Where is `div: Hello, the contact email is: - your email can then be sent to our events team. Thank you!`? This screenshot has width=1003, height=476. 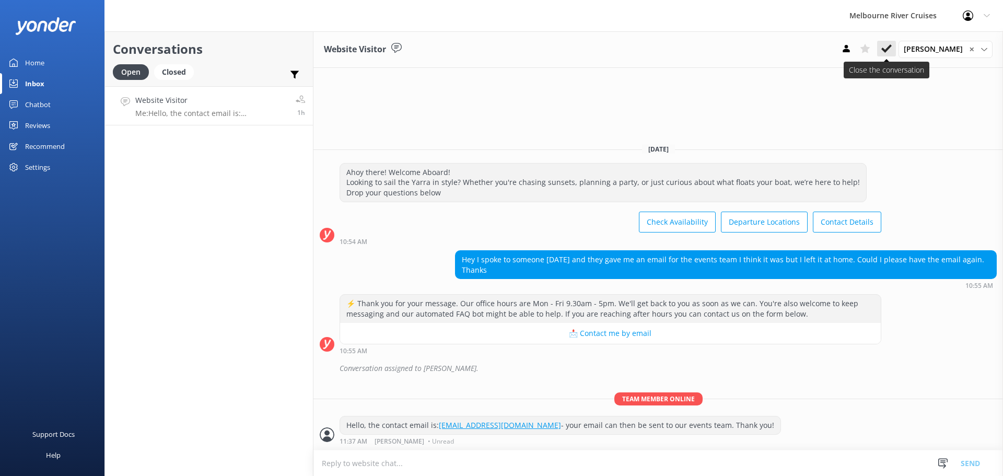
div: Hello, the contact email is: - your email can then be sent to our events team. Thank you! is located at coordinates (560, 425).